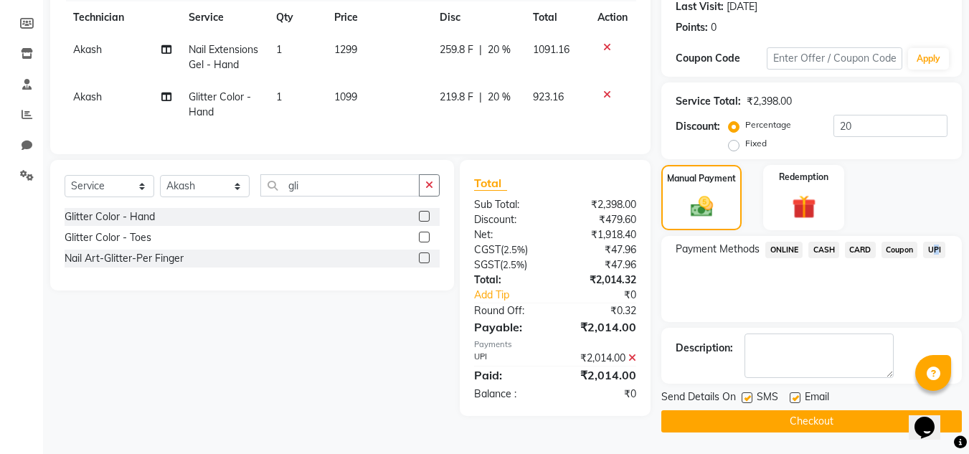 The height and width of the screenshot is (454, 969). Describe the element at coordinates (108, 237) in the screenshot. I see `div: Glitter Color - Toes` at that location.